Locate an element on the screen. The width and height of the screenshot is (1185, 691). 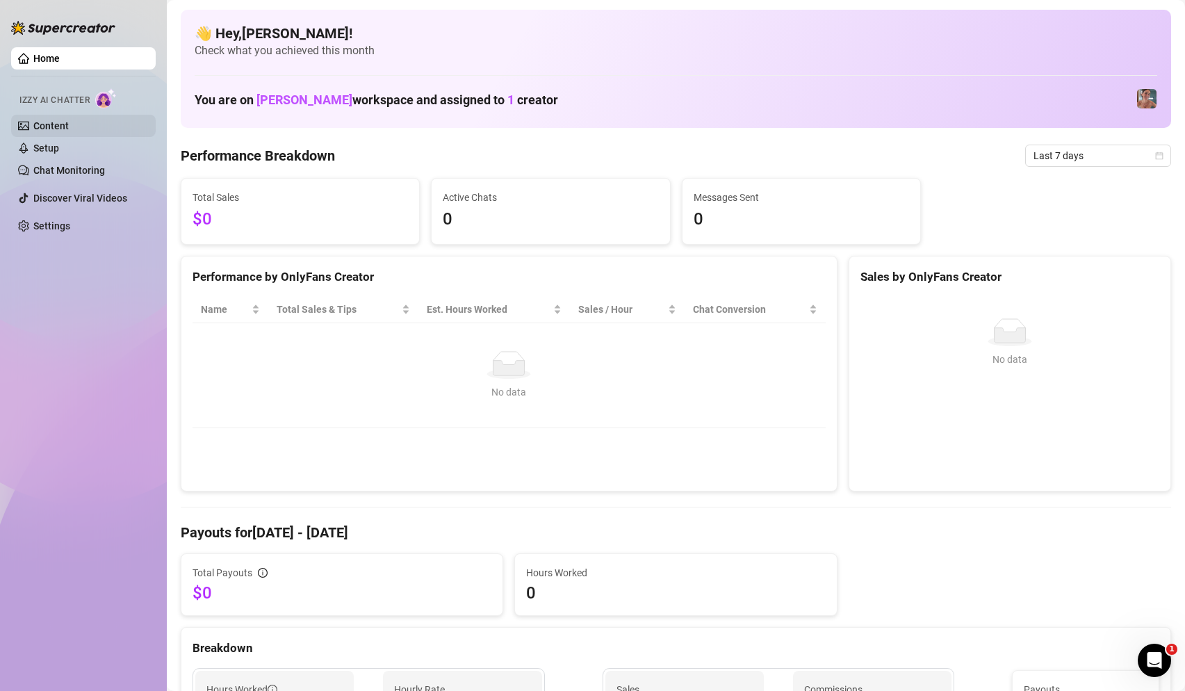
a: Content is located at coordinates (51, 126).